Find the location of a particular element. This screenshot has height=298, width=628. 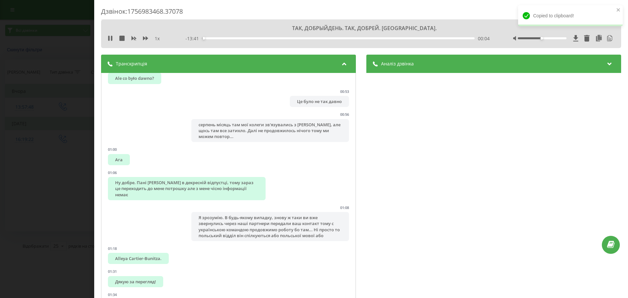

div: 00:53 is located at coordinates (344, 91).